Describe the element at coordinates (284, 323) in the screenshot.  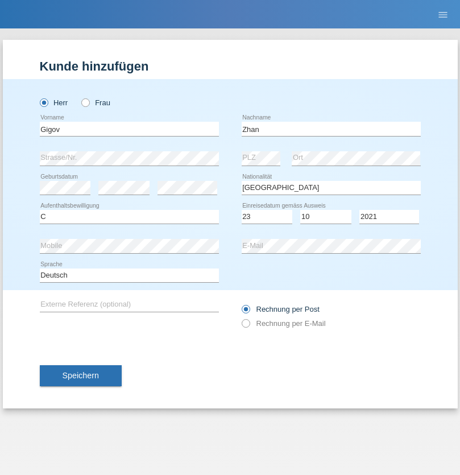
I see `label: Rechnung per E-Mail` at that location.